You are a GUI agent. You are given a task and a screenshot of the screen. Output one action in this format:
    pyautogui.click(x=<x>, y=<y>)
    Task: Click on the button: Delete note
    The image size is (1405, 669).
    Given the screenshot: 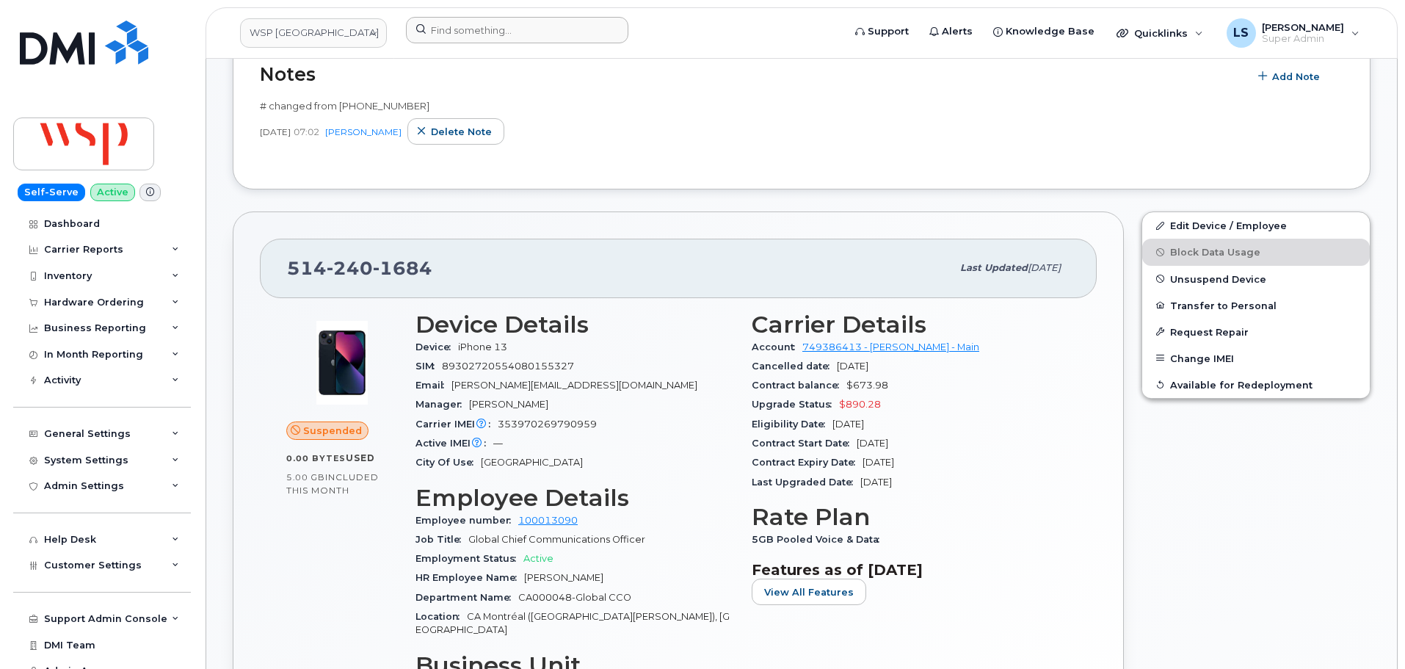 What is the action you would take?
    pyautogui.click(x=456, y=131)
    